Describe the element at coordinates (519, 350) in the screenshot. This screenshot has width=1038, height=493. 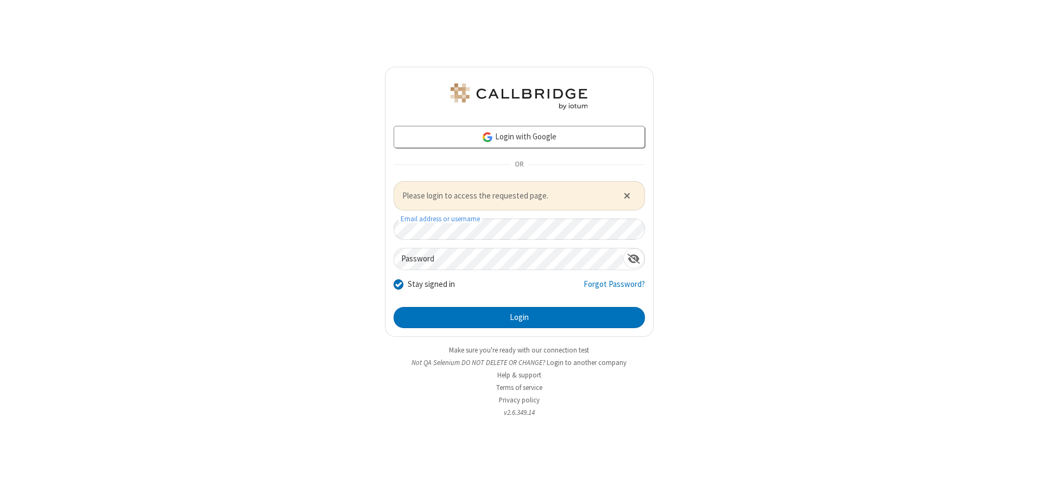
I see `a: Make sure you're ready with our connection test` at that location.